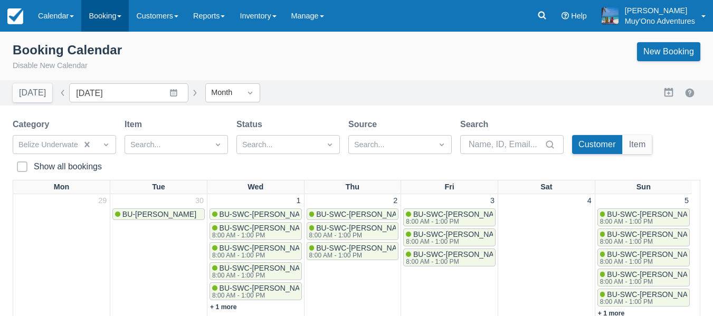  Describe the element at coordinates (62, 187) in the screenshot. I see `a: Mon` at that location.